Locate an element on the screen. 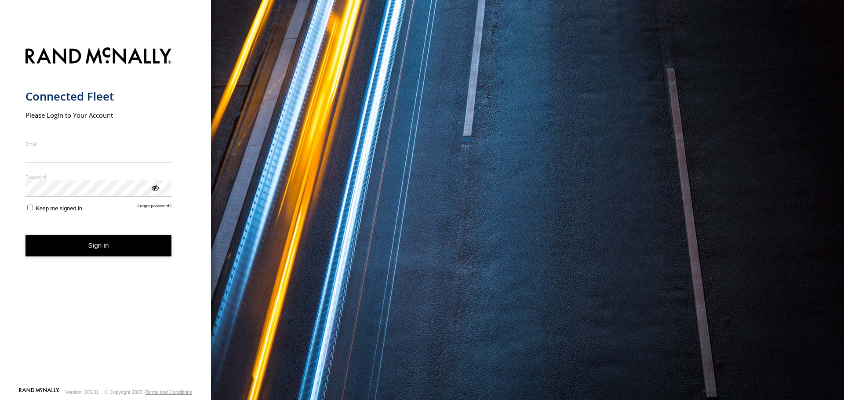  div: © Copyright 2025 - is located at coordinates (148, 393).